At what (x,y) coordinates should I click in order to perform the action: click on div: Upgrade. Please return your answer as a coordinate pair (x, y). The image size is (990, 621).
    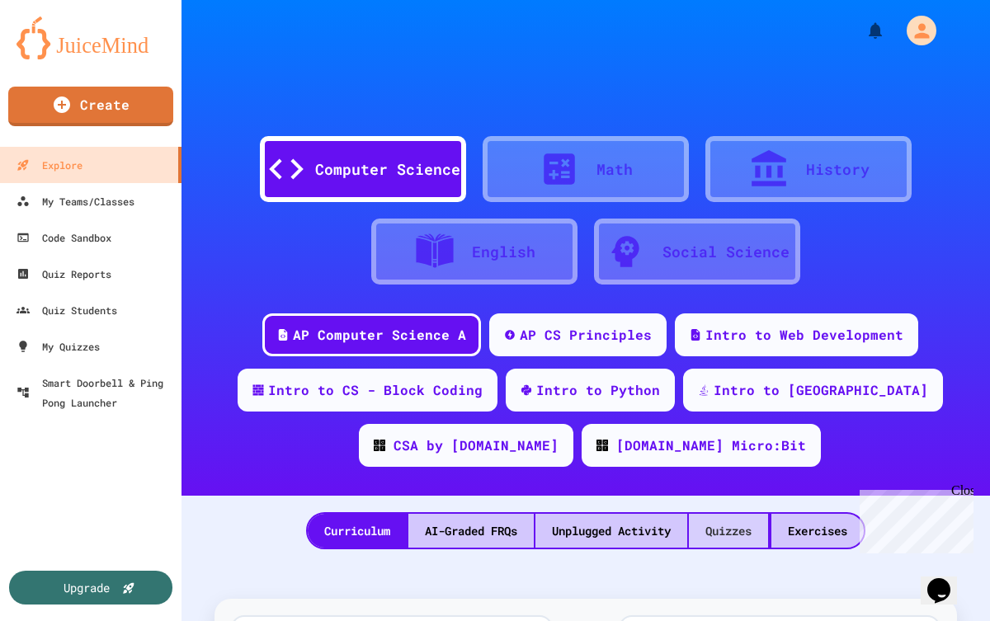
    Looking at the image, I should click on (87, 587).